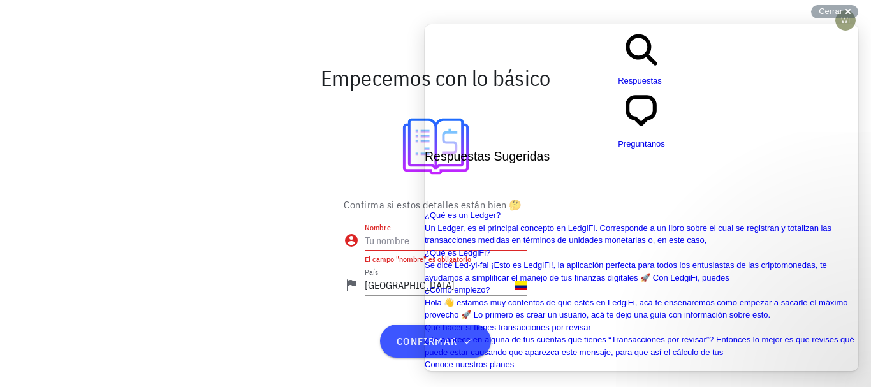  Describe the element at coordinates (217, 107) in the screenshot. I see `span: chat-square` at that location.